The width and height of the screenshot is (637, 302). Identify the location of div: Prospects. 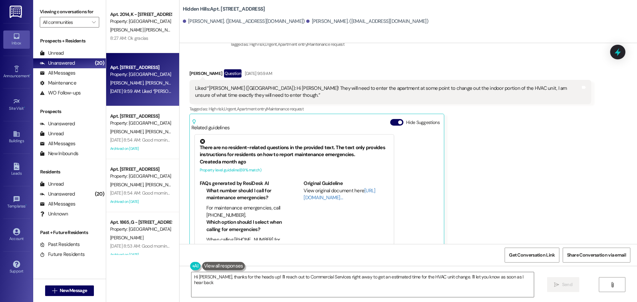
(69, 112).